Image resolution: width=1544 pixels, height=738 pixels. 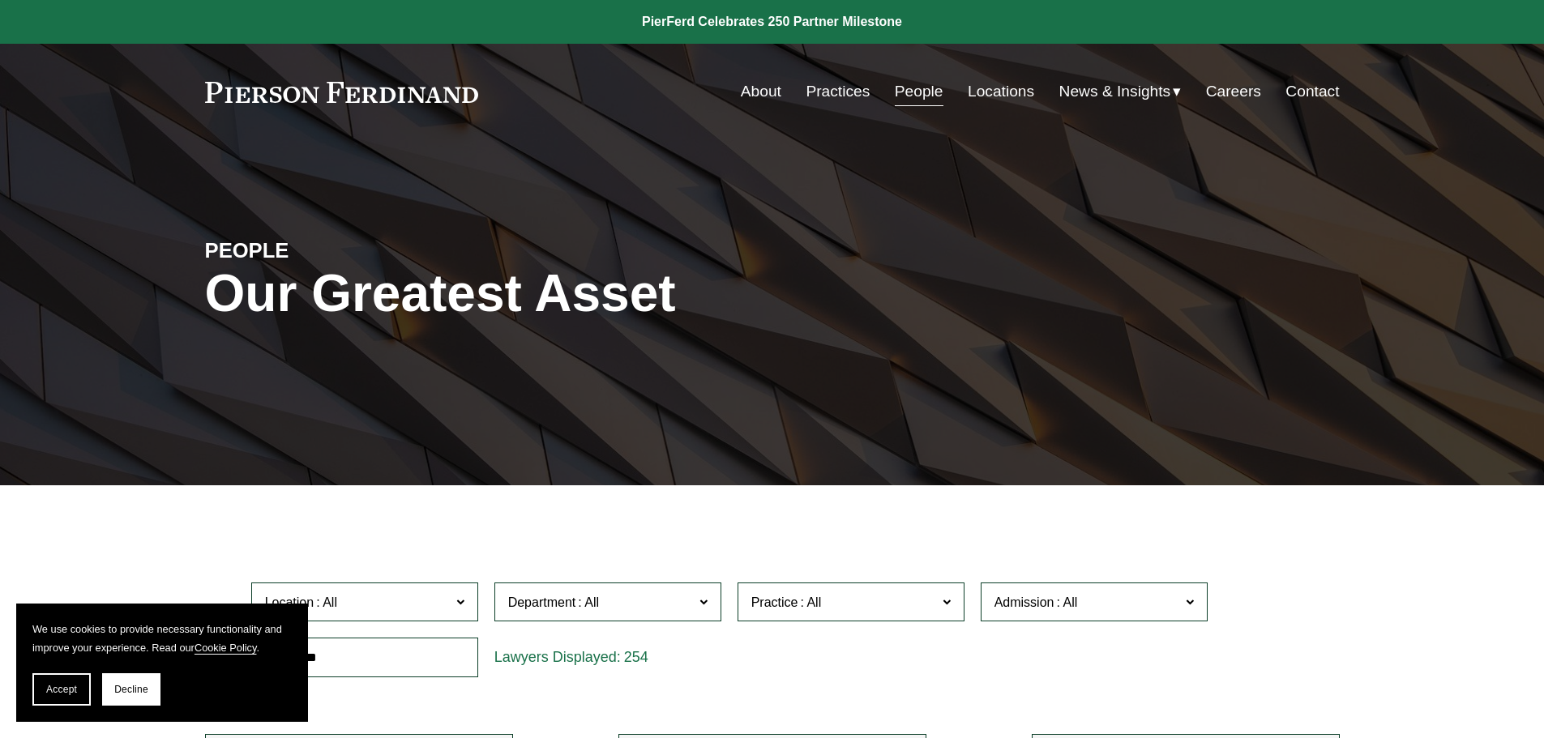 I want to click on span: Practice, so click(x=775, y=602).